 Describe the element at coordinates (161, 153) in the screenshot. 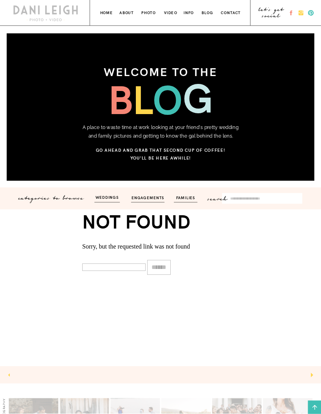

I see `h3: Go ahead and grab that second cup of coffee! You'll be here awhile!` at that location.